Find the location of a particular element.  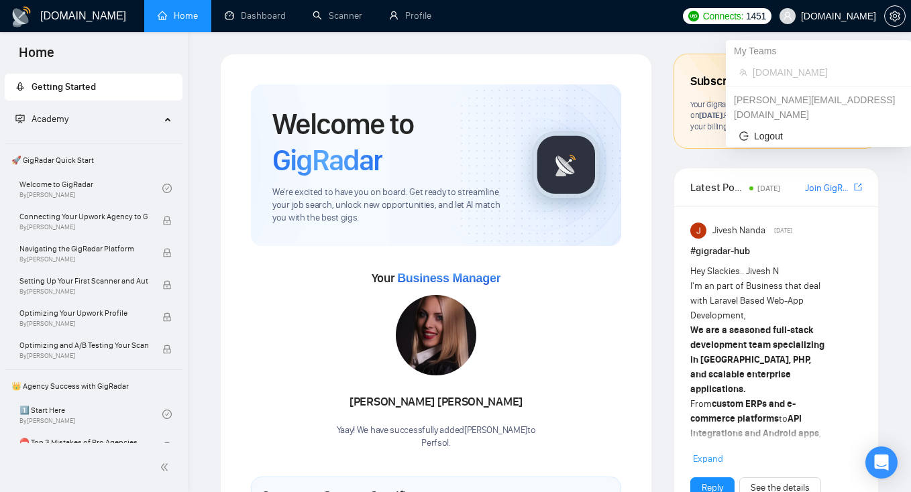

span: double-left is located at coordinates (166, 467).